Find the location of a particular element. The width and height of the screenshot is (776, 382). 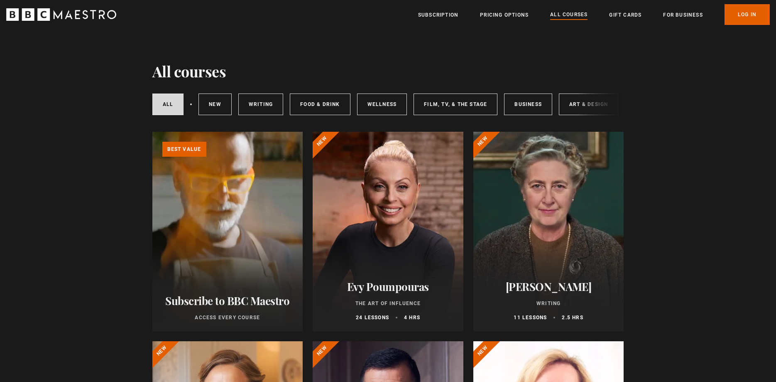

a: Pricing Options is located at coordinates (504, 15).